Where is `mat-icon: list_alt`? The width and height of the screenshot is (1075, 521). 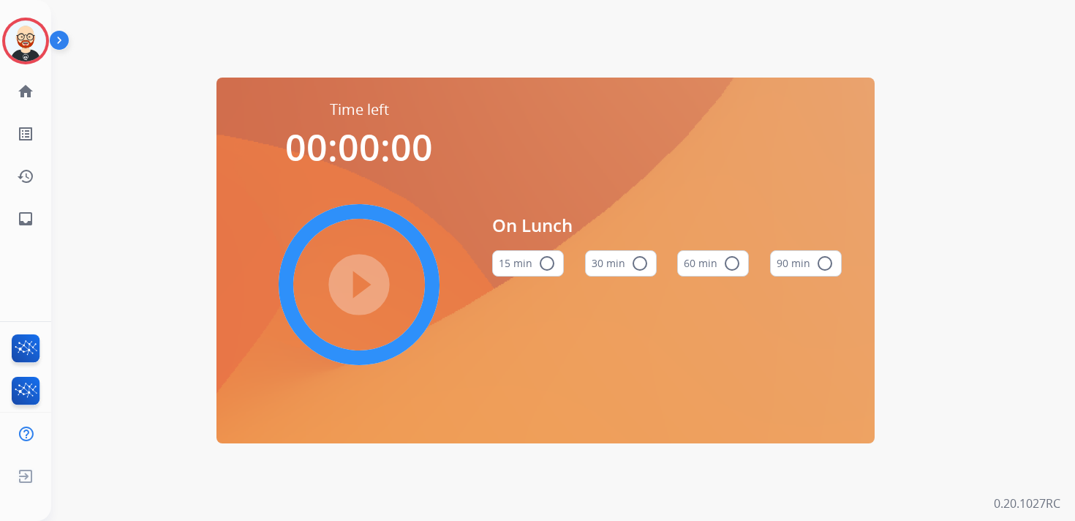
mat-icon: list_alt is located at coordinates (26, 134).